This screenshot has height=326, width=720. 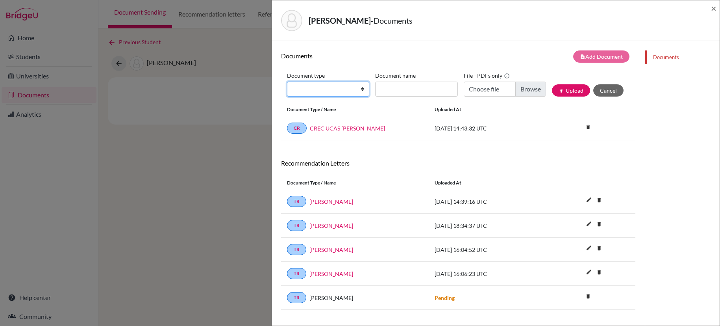 I want to click on label: Document name, so click(x=395, y=75).